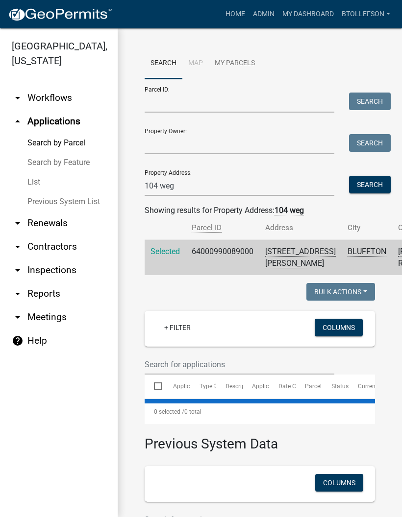 This screenshot has height=517, width=402. Describe the element at coordinates (265, 387) in the screenshot. I see `span: Applicant` at that location.